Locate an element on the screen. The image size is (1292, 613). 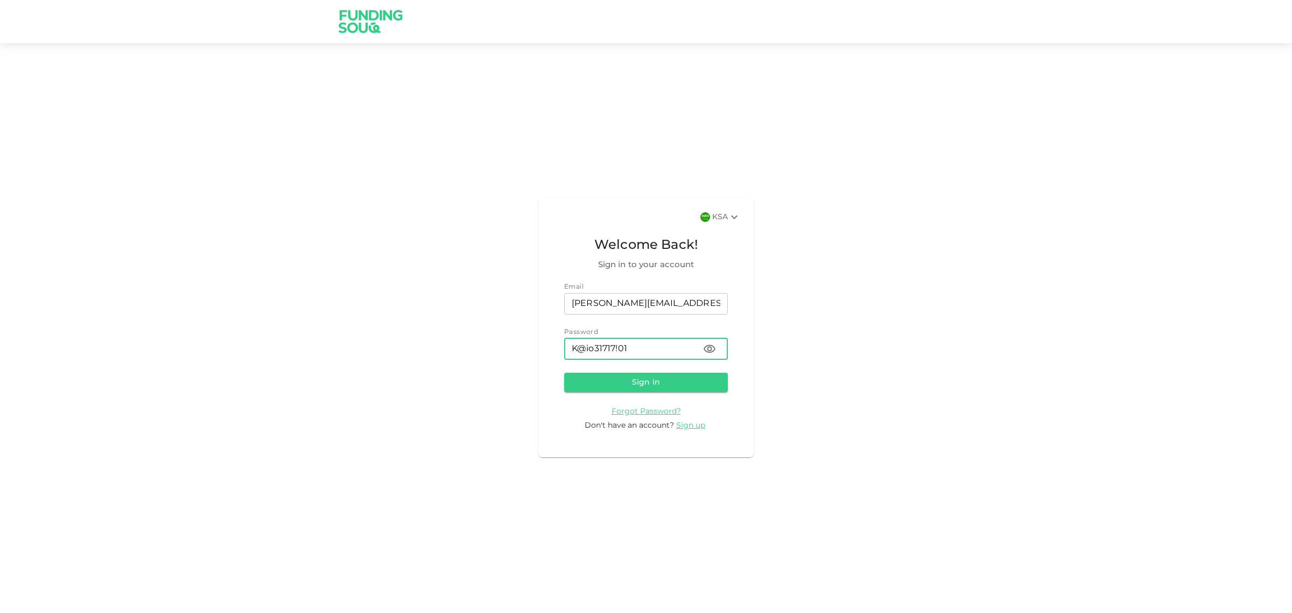
span: Welcome Back! is located at coordinates (646, 246).